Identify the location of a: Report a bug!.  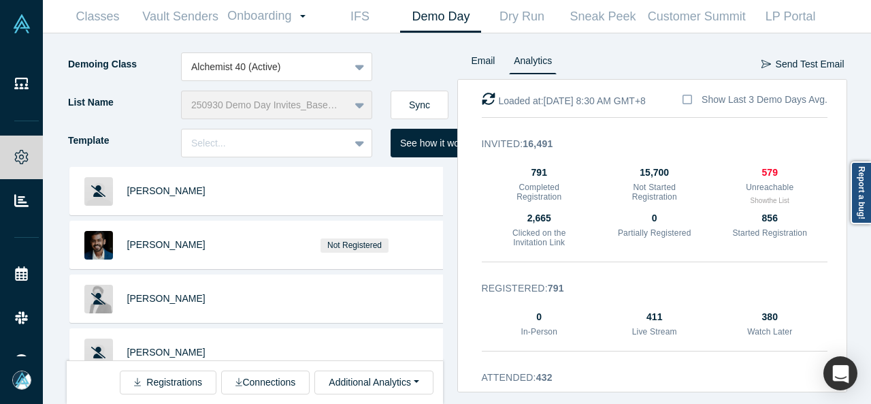
(861, 193).